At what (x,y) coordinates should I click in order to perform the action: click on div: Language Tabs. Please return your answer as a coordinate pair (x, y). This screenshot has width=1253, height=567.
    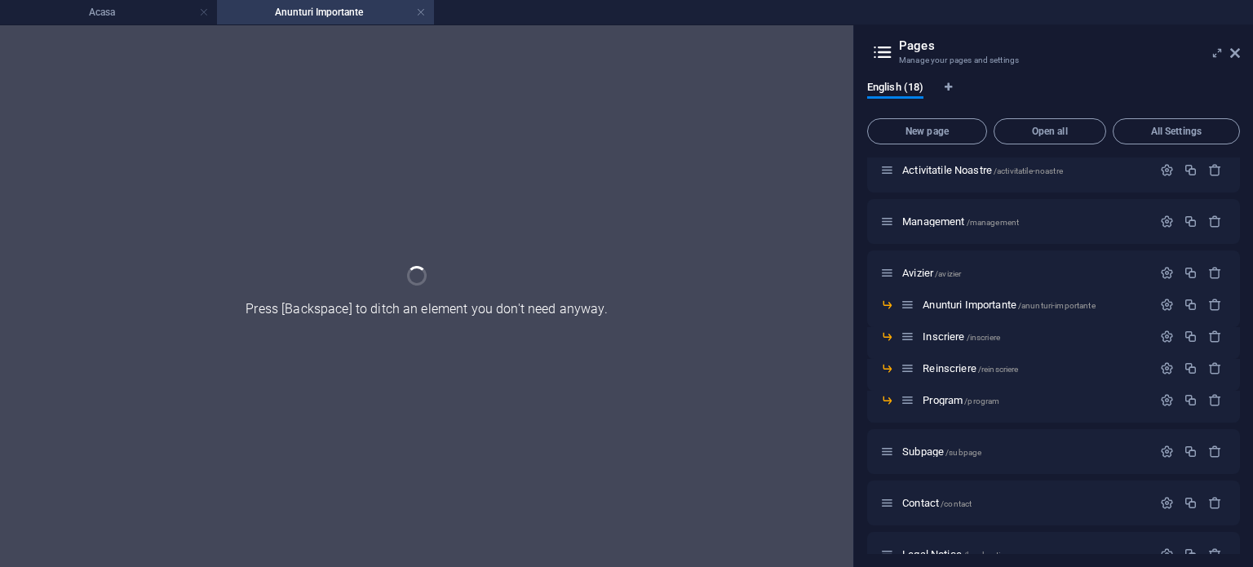
    Looking at the image, I should click on (1053, 96).